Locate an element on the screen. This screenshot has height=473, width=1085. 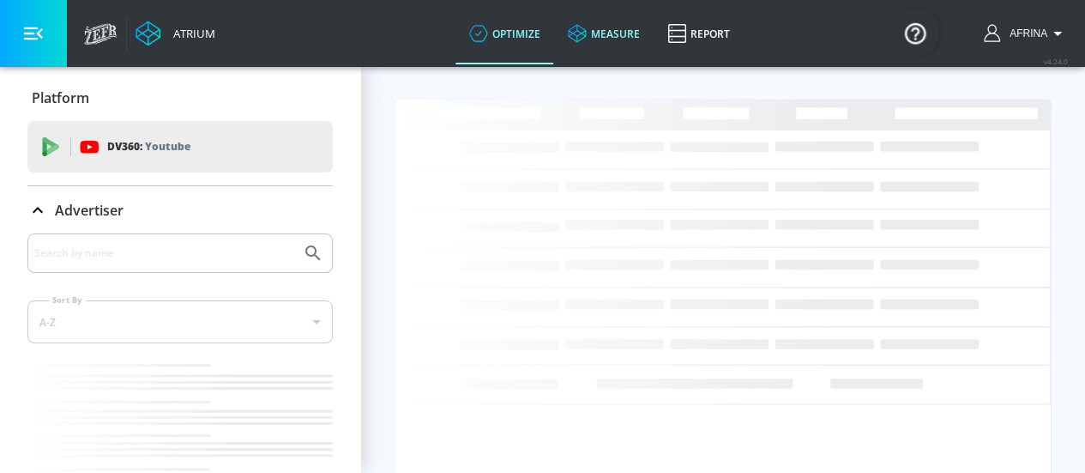
p: Youtube is located at coordinates (167, 146).